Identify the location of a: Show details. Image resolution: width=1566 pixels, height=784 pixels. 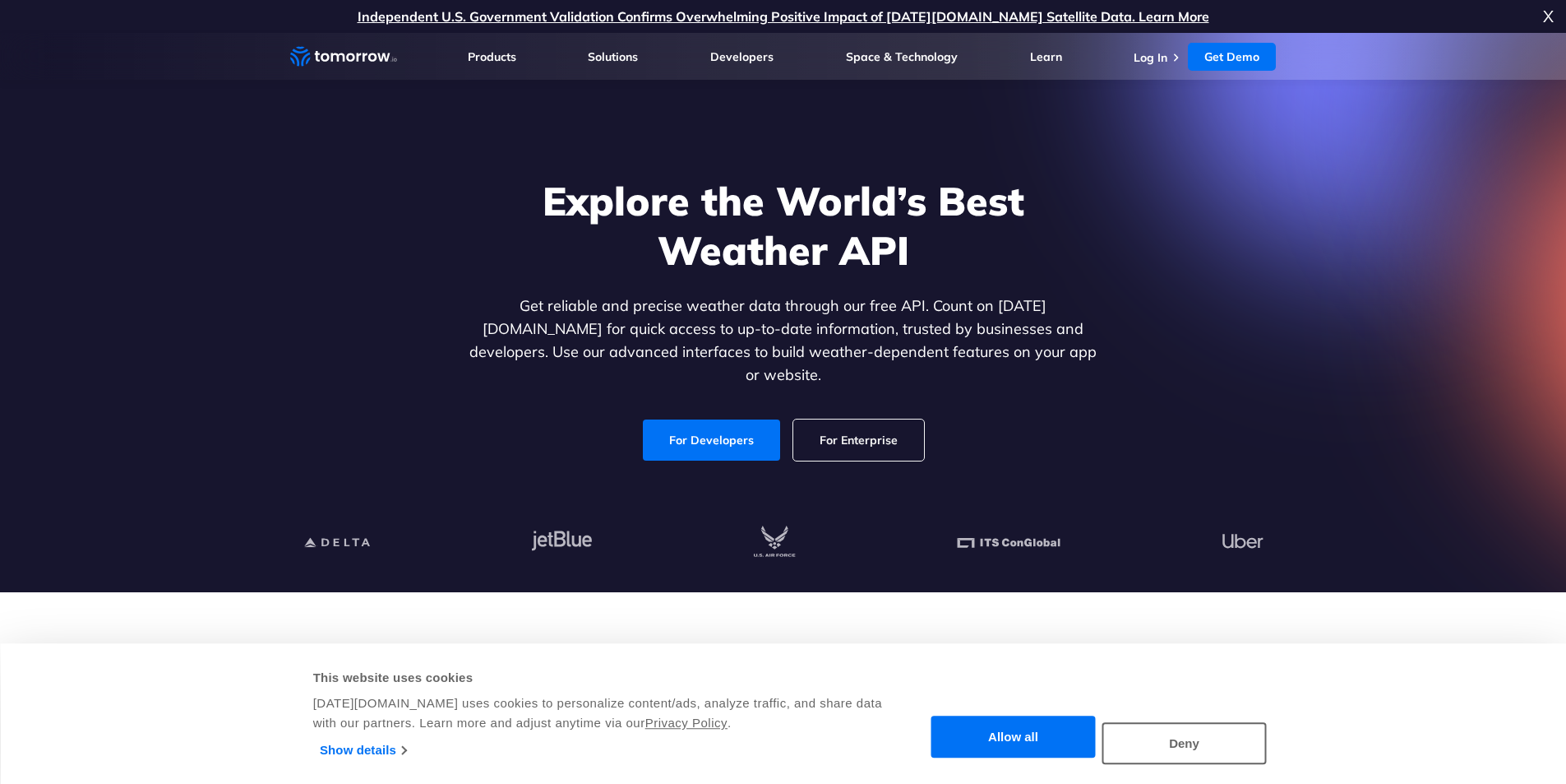
(363, 750).